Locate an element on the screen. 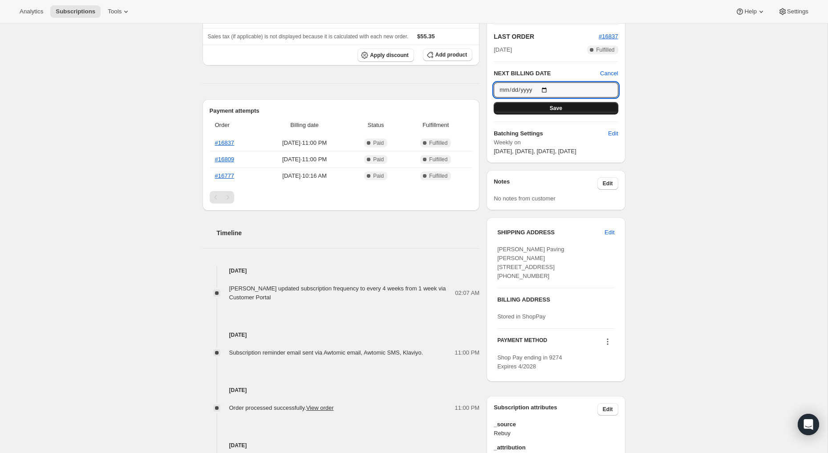 This screenshot has height=453, width=828. span: Analytics is located at coordinates (31, 12).